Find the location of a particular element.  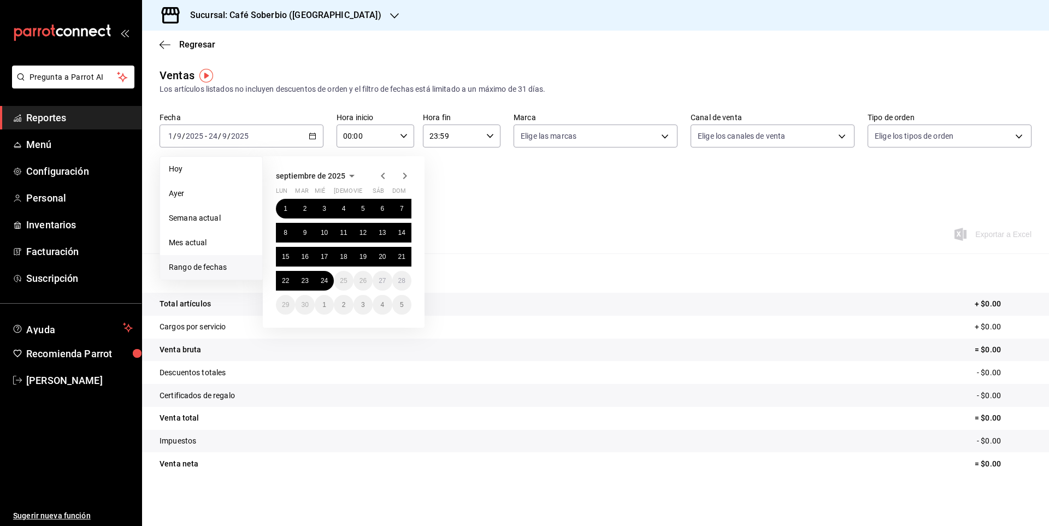

button: 2 de septiembre de 2025 is located at coordinates (304, 209).